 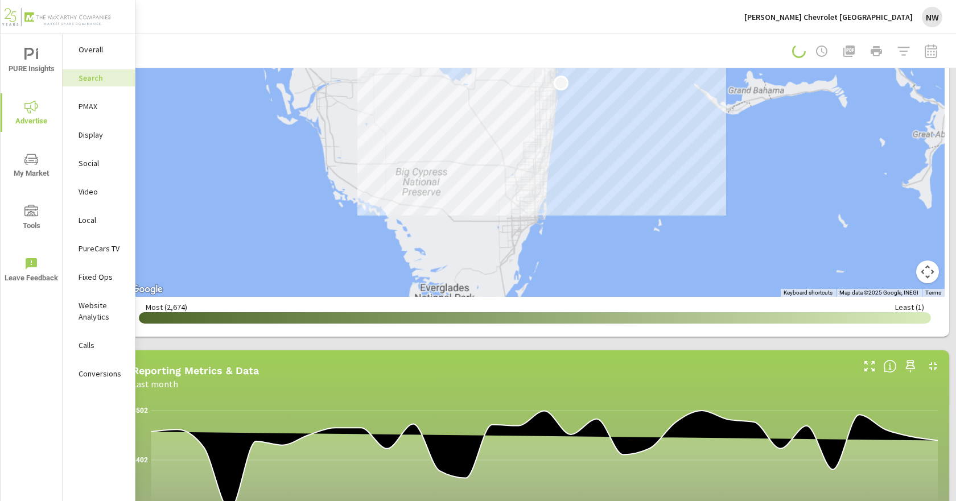 What do you see at coordinates (933, 293) in the screenshot?
I see `a: Terms (opens in new tab)` at bounding box center [933, 293].